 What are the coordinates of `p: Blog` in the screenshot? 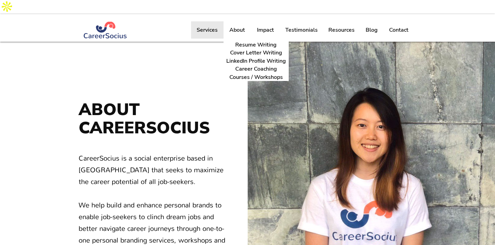 It's located at (371, 30).